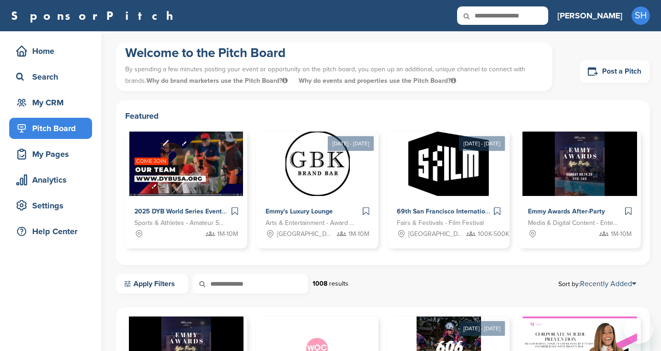 Image resolution: width=661 pixels, height=351 pixels. Describe the element at coordinates (53, 180) in the screenshot. I see `div: Analytics` at that location.